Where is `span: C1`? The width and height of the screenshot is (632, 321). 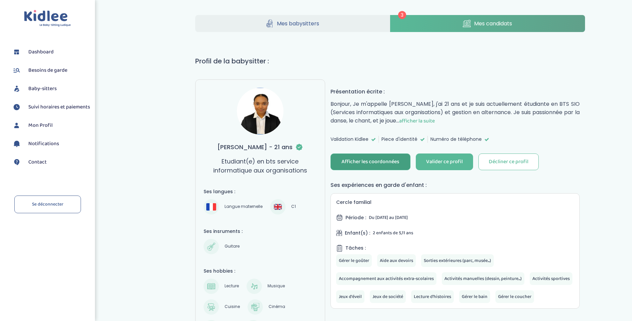
span: C1 is located at coordinates (294, 207).